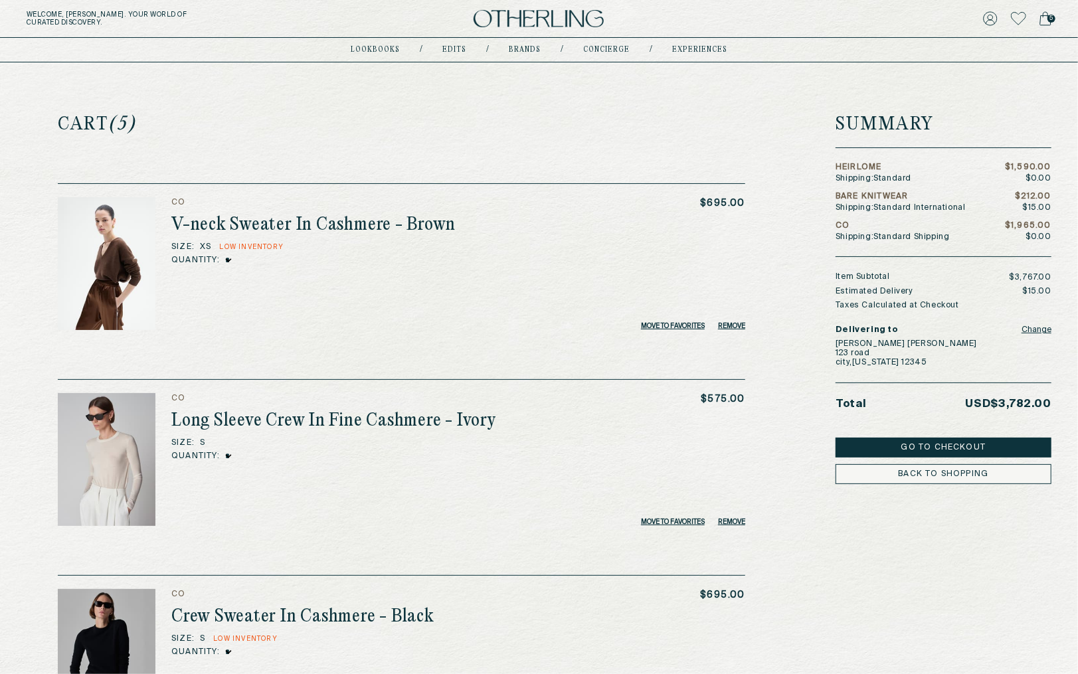 This screenshot has width=1078, height=674. What do you see at coordinates (1037, 208) in the screenshot?
I see `p: $15.00` at bounding box center [1037, 208].